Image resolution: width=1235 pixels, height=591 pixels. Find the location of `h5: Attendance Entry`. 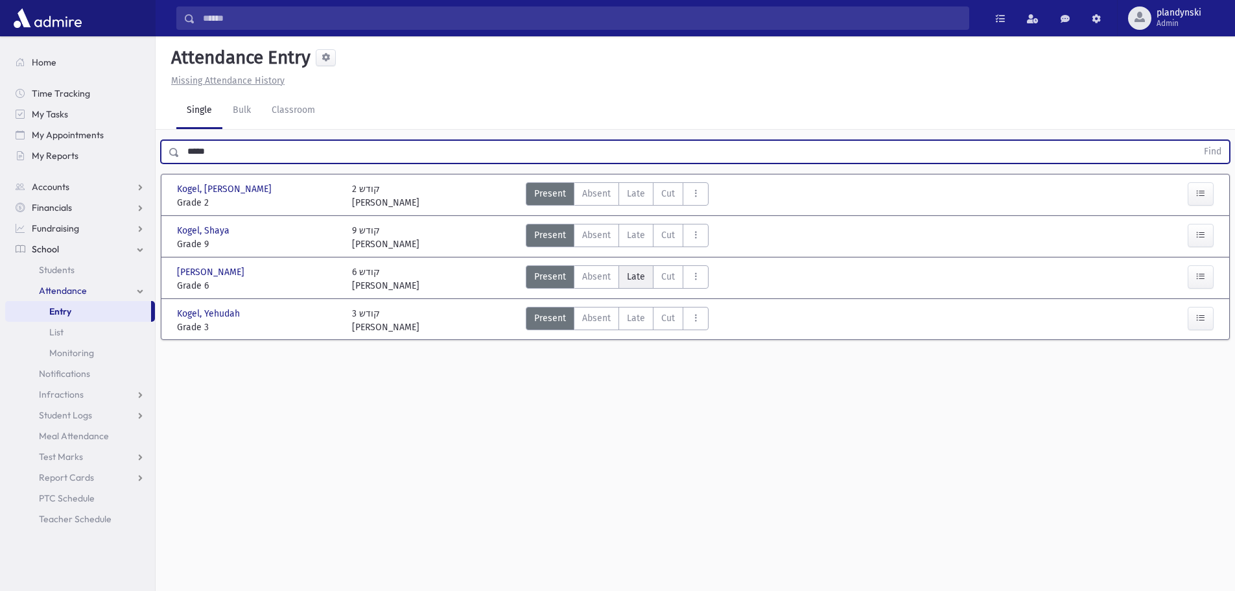

h5: Attendance Entry is located at coordinates (238, 58).